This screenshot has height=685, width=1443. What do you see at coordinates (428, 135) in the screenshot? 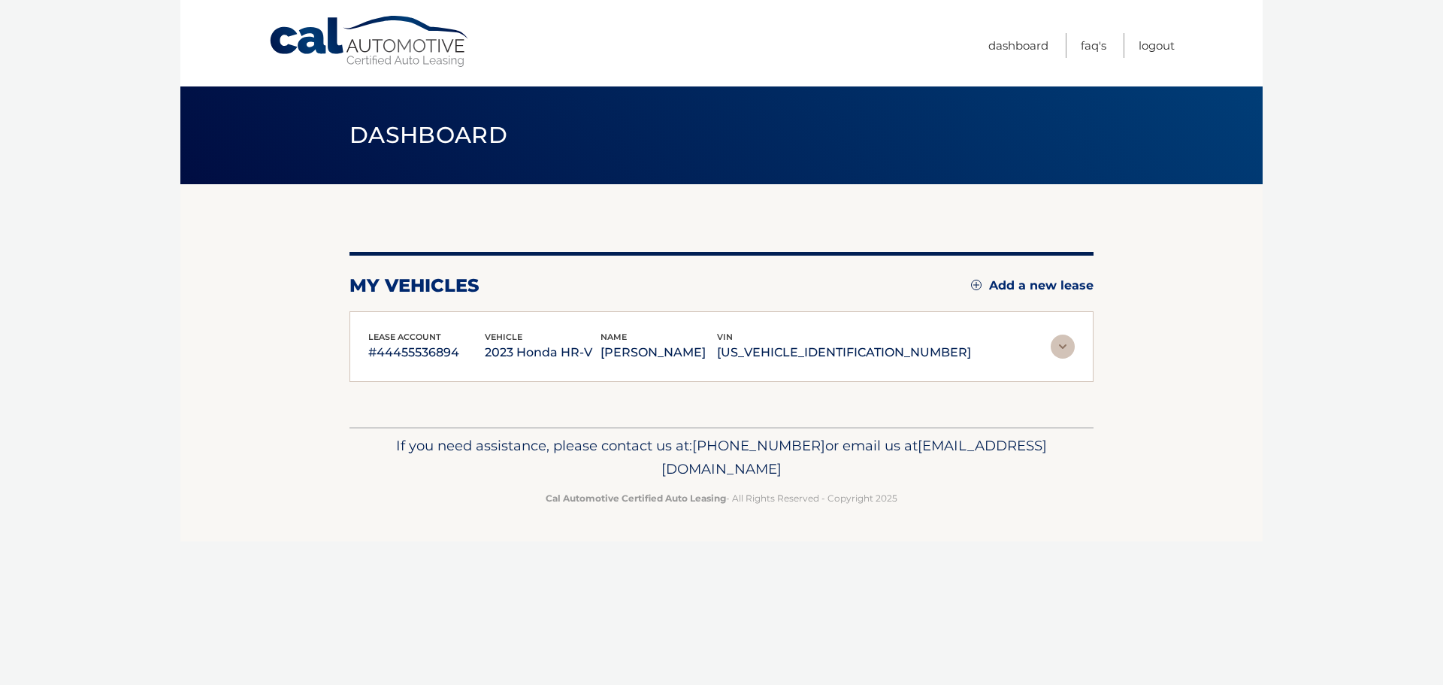
I see `span: Dashboard` at bounding box center [428, 135].